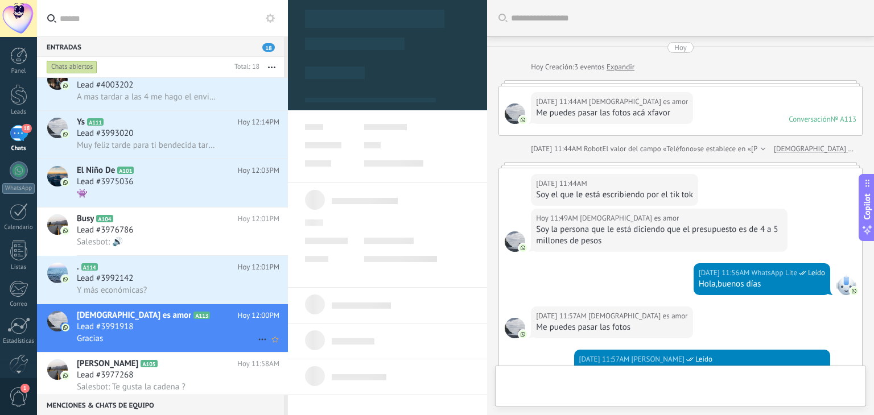 This screenshot has height=415, width=874. What do you see at coordinates (148, 364) in the screenshot?
I see `span: A105` at bounding box center [148, 364].